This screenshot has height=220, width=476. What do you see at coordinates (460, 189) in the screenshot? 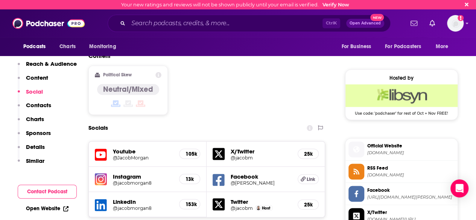
I see `div: Open Intercom Messenger` at bounding box center [460, 189].